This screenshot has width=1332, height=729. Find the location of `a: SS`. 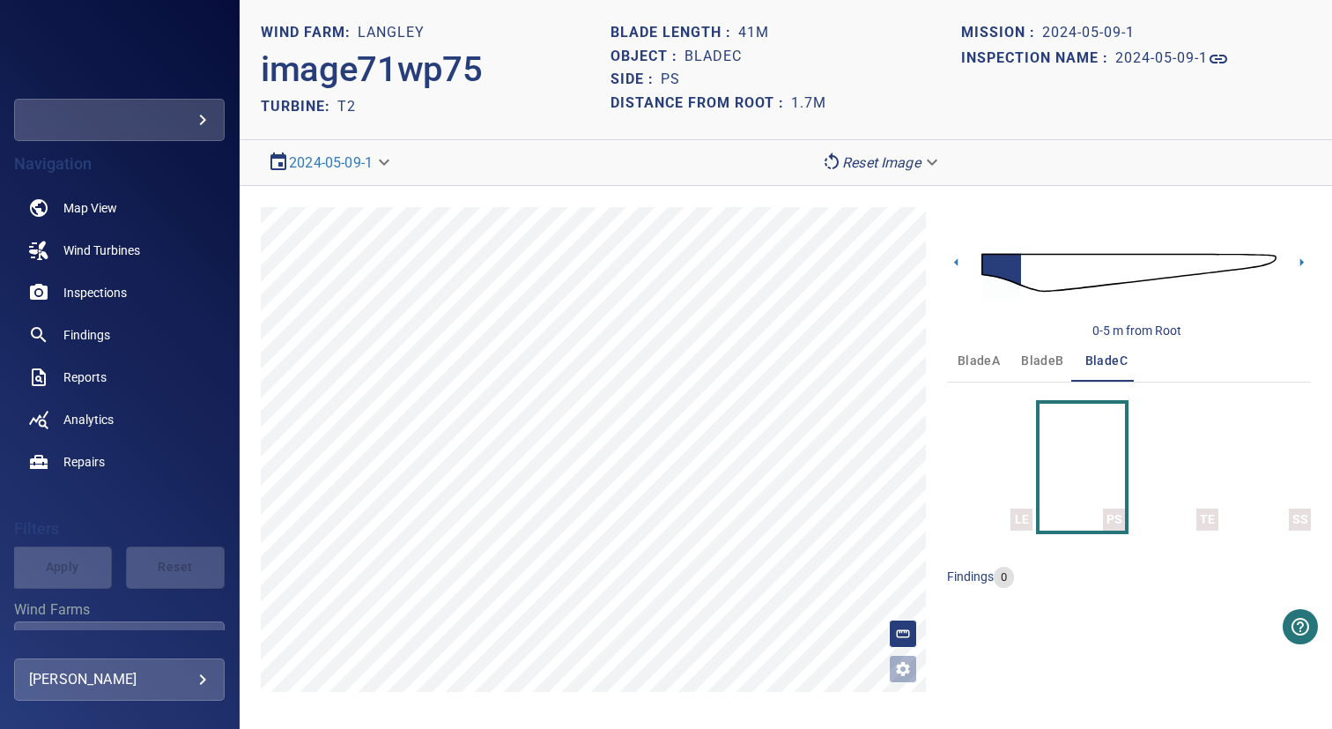

a: SS is located at coordinates (1268, 467).